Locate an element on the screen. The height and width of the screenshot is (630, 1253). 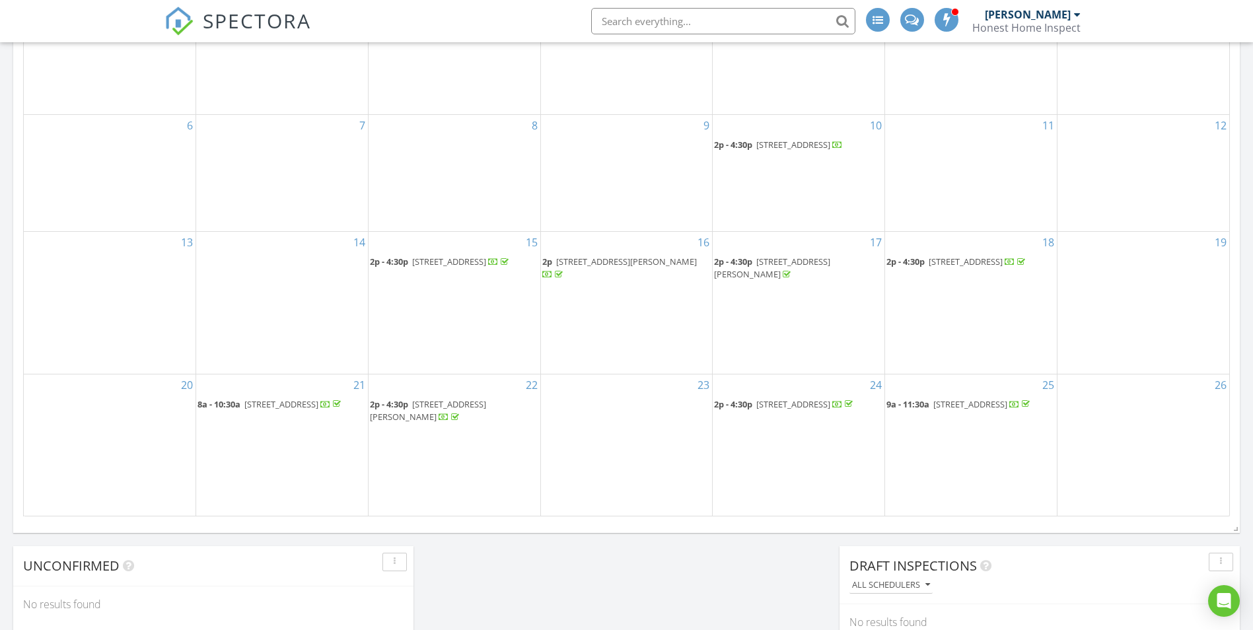
td: Go to July 7, 2025 is located at coordinates (282, 172).